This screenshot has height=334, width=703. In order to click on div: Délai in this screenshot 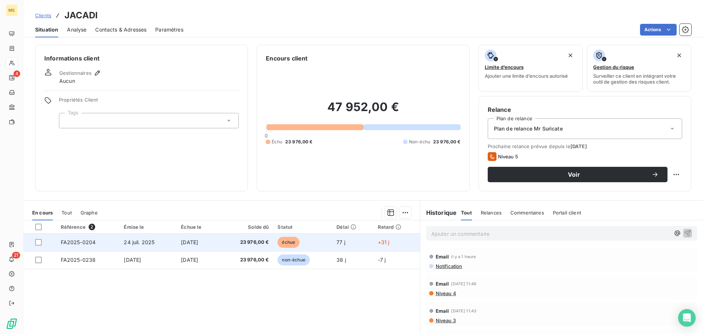, I will do `click(353, 227)`.